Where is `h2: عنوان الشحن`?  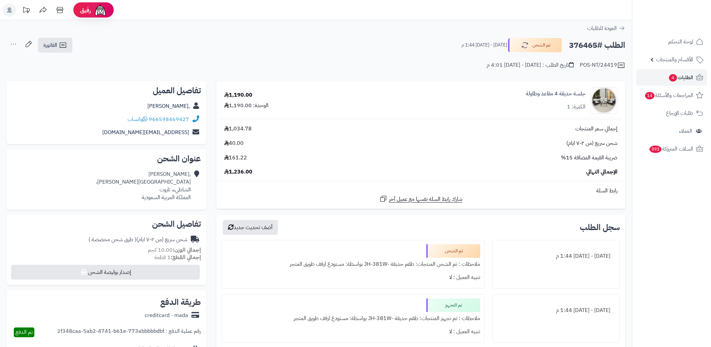
h2: عنوان الشحن is located at coordinates (106, 159).